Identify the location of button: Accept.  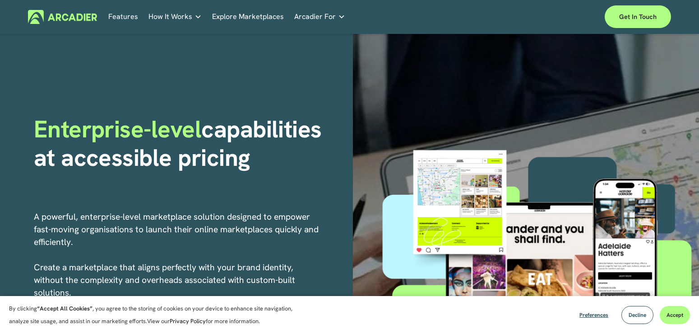
(675, 315).